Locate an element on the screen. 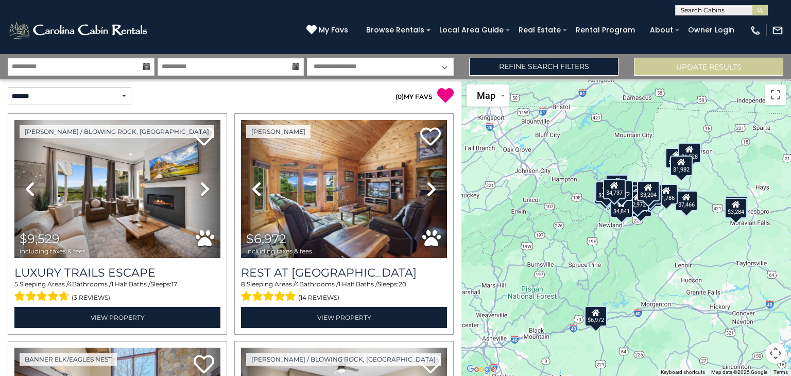 This screenshot has height=376, width=791. div: $2,584 is located at coordinates (617, 184).